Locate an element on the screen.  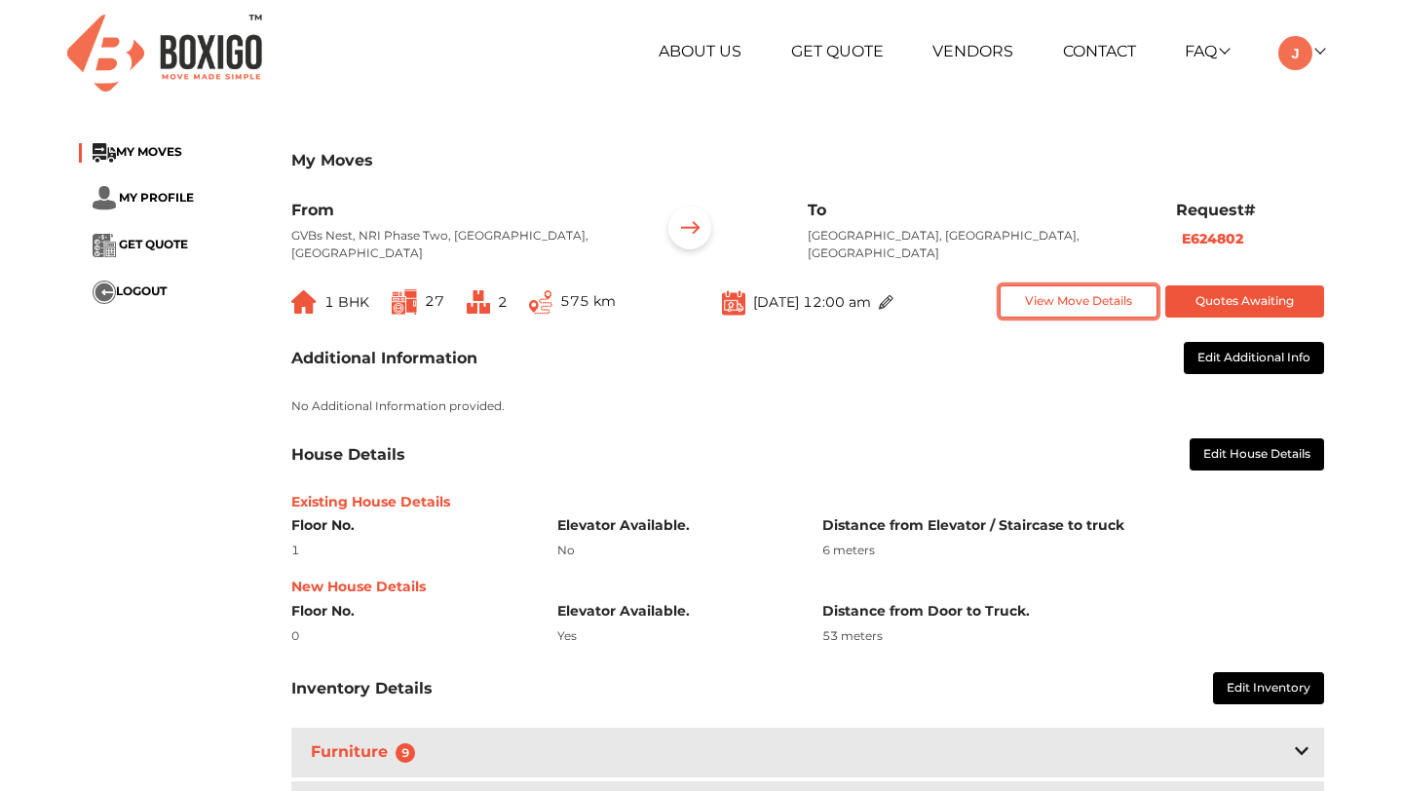
span: 9 is located at coordinates (405, 753).